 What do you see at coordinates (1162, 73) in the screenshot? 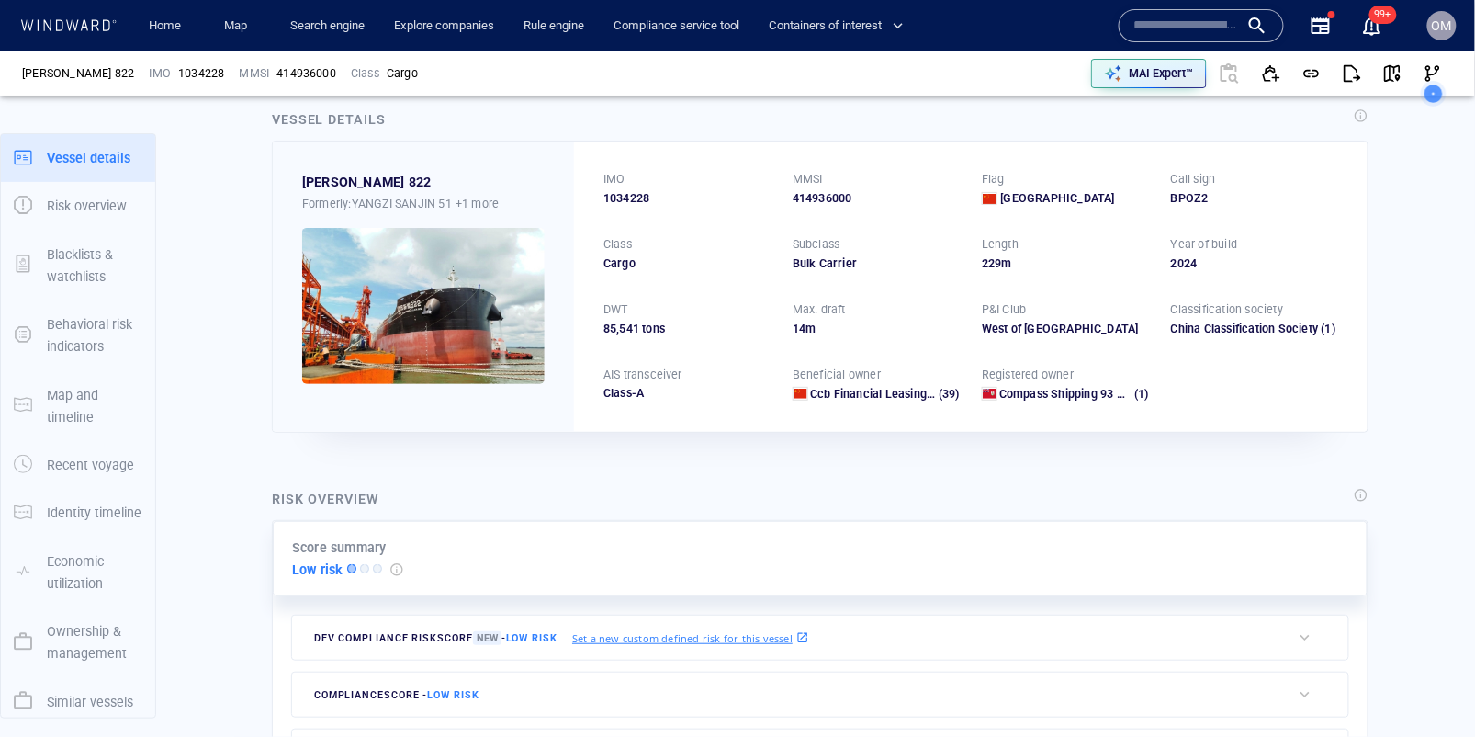
I see `p: MAI Expert™` at bounding box center [1162, 73].